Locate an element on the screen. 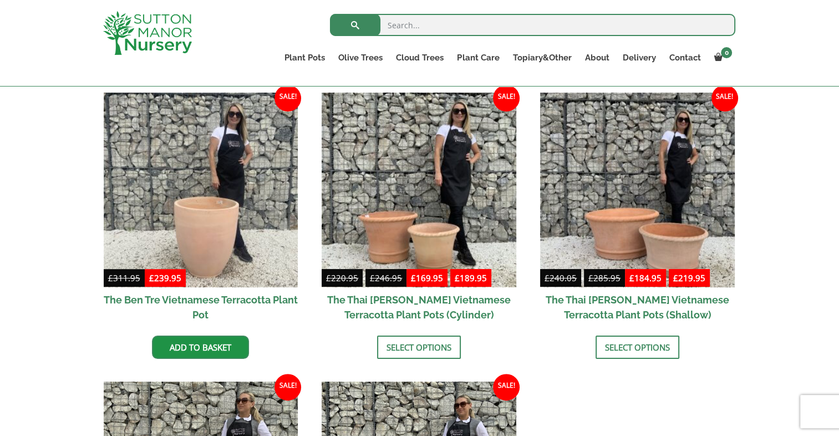  bdi: 169.95 is located at coordinates (427, 278).